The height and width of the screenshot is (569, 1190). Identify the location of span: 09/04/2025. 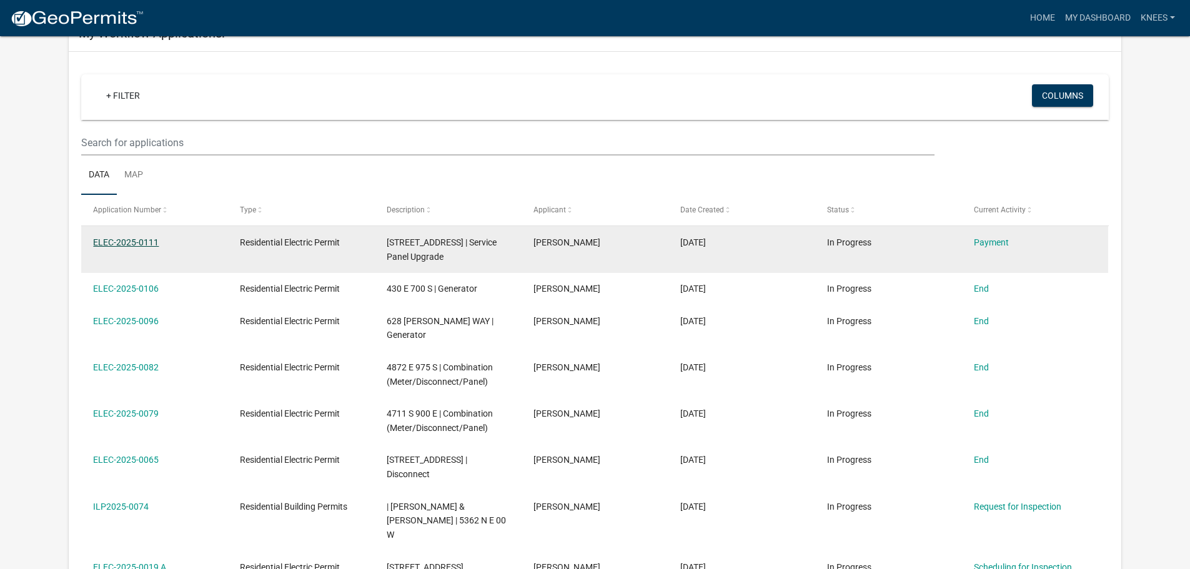
(693, 289).